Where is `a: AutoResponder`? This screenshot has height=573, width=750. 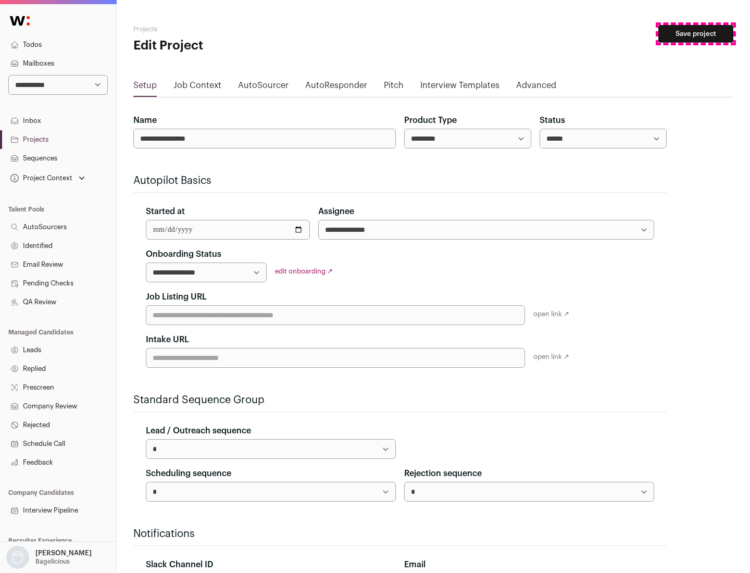
a: AutoResponder is located at coordinates (336, 87).